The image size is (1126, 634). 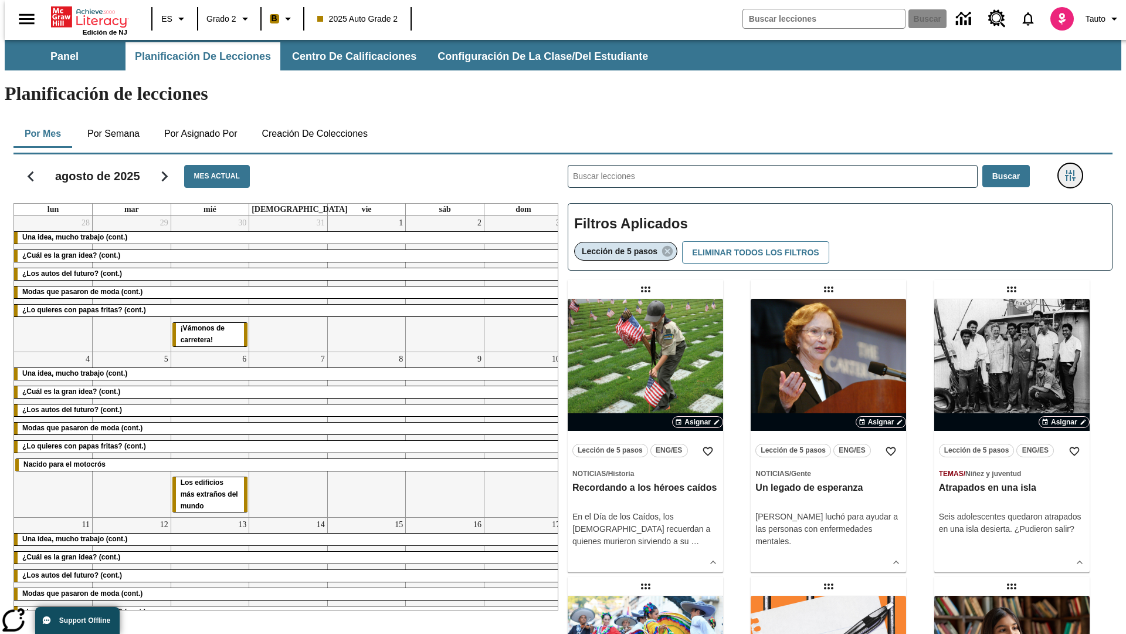 What do you see at coordinates (523, 283) in the screenshot?
I see `td: 3 de agosto de 2025` at bounding box center [523, 283].